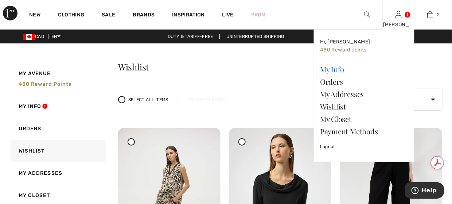  What do you see at coordinates (148, 100) in the screenshot?
I see `span: Select All Items` at bounding box center [148, 100].